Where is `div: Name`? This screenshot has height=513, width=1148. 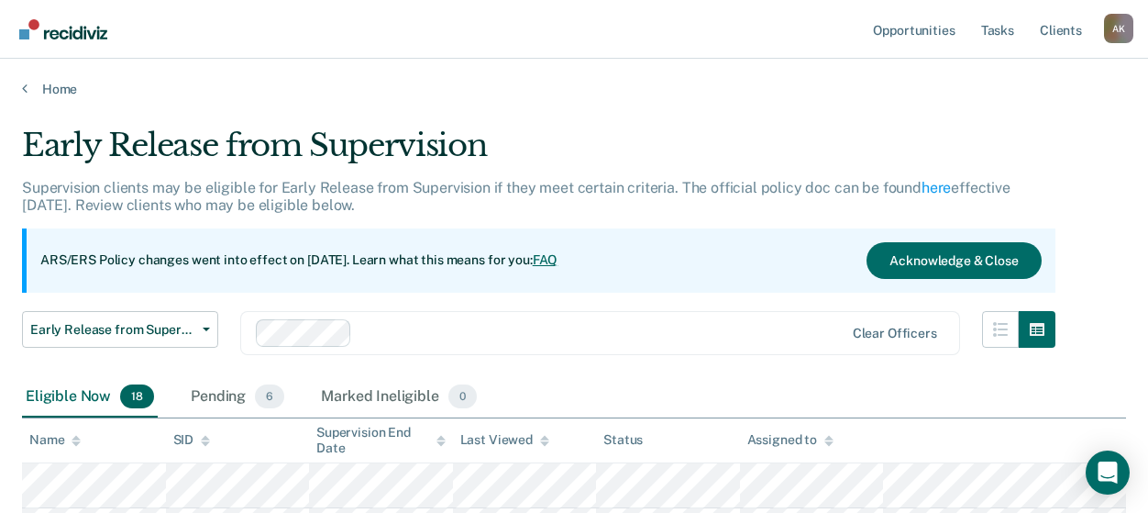 div: Name is located at coordinates (55, 439).